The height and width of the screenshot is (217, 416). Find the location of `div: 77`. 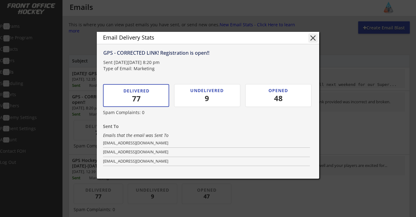

div: 77 is located at coordinates (136, 99).